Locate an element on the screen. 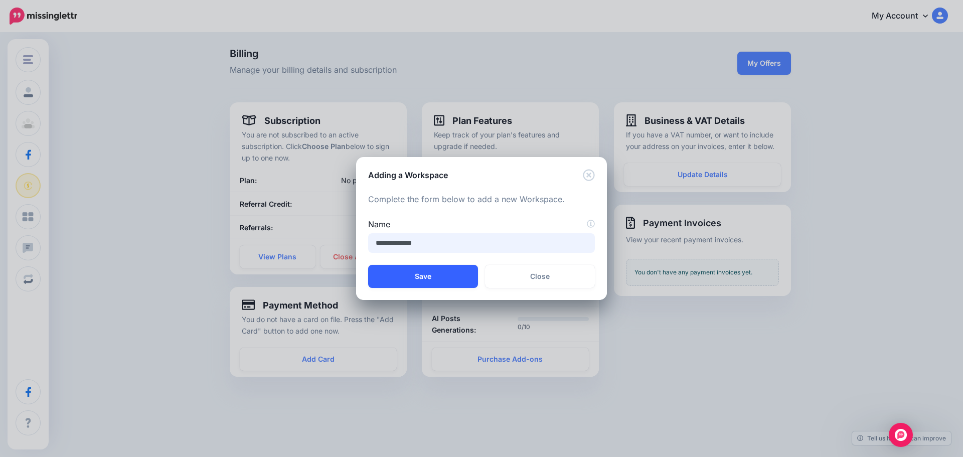  label: Name is located at coordinates (481, 224).